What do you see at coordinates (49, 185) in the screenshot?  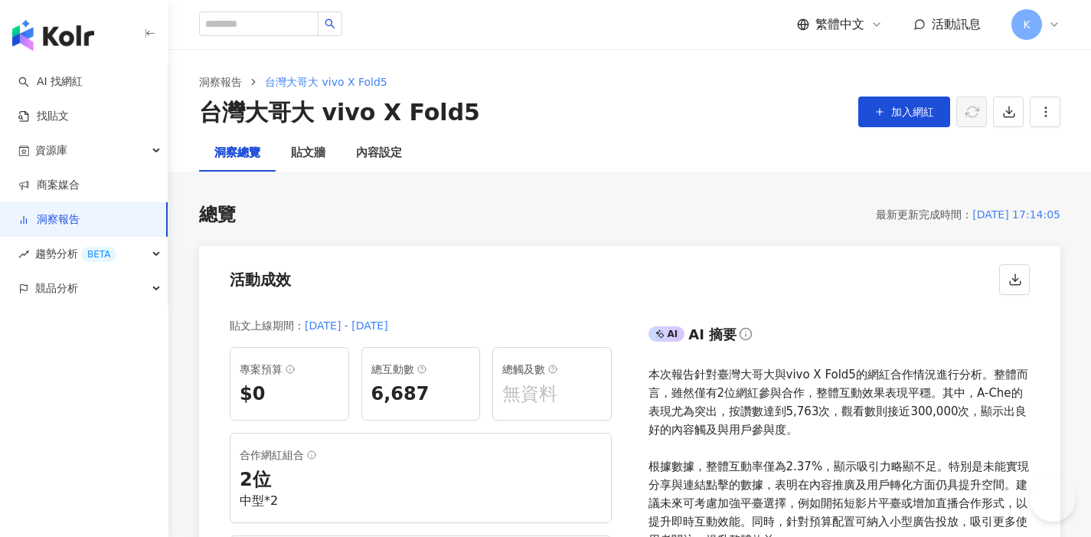 I see `a: 商案媒合` at bounding box center [49, 185].